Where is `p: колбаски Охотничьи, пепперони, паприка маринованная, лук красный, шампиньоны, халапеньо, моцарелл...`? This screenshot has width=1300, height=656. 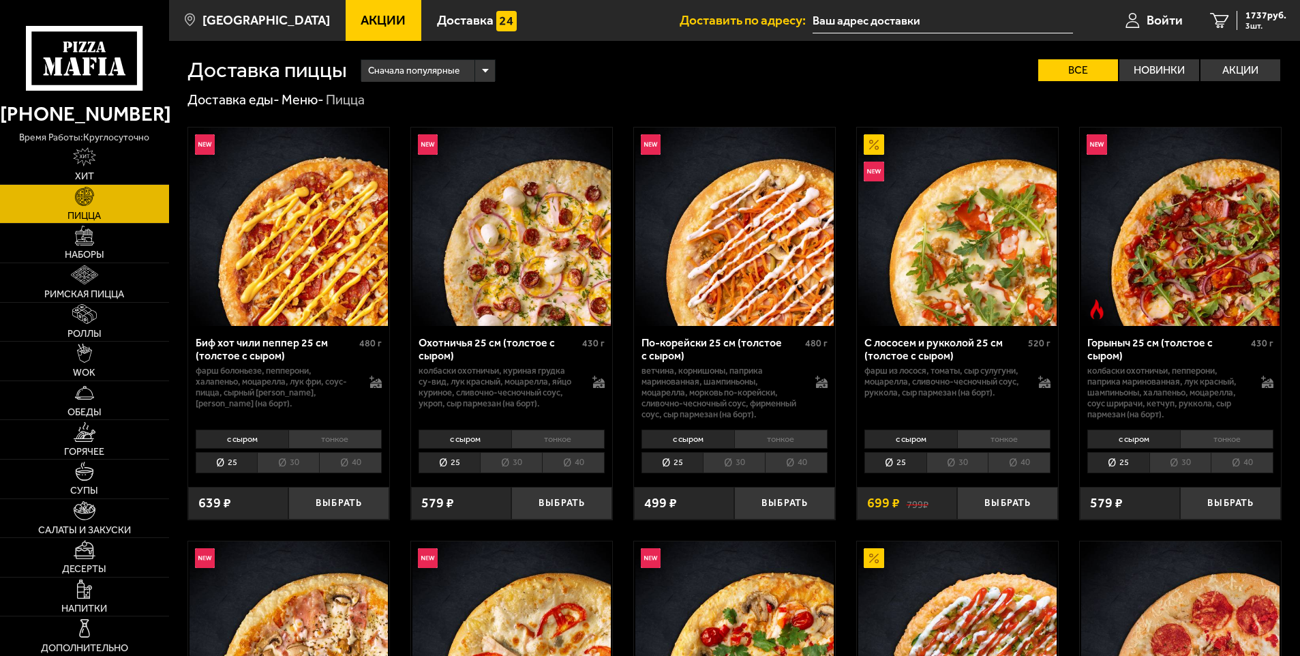 p: колбаски Охотничьи, пепперони, паприка маринованная, лук красный, шампиньоны, халапеньо, моцарелл... is located at coordinates (1168, 392).